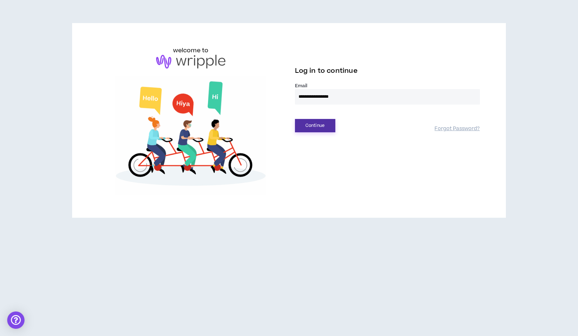 Image resolution: width=578 pixels, height=336 pixels. I want to click on h6: welcome to, so click(191, 50).